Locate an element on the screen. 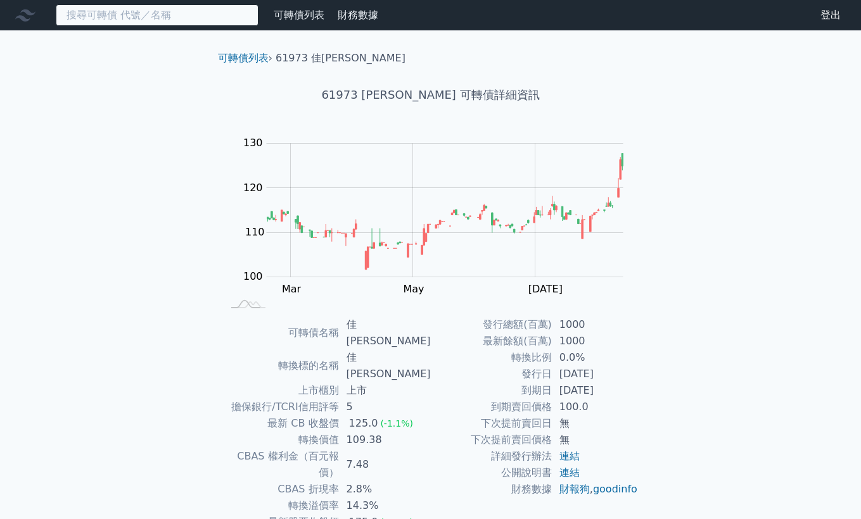  td: 轉換標的名稱 is located at coordinates (281, 366).